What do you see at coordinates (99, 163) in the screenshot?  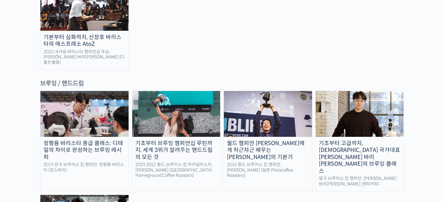 I see `span: 설정` at bounding box center [99, 163].